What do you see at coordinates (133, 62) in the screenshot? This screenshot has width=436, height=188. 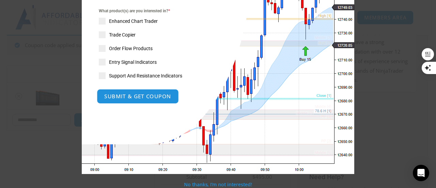 I see `span: Entry Signal Indicators` at bounding box center [133, 62].